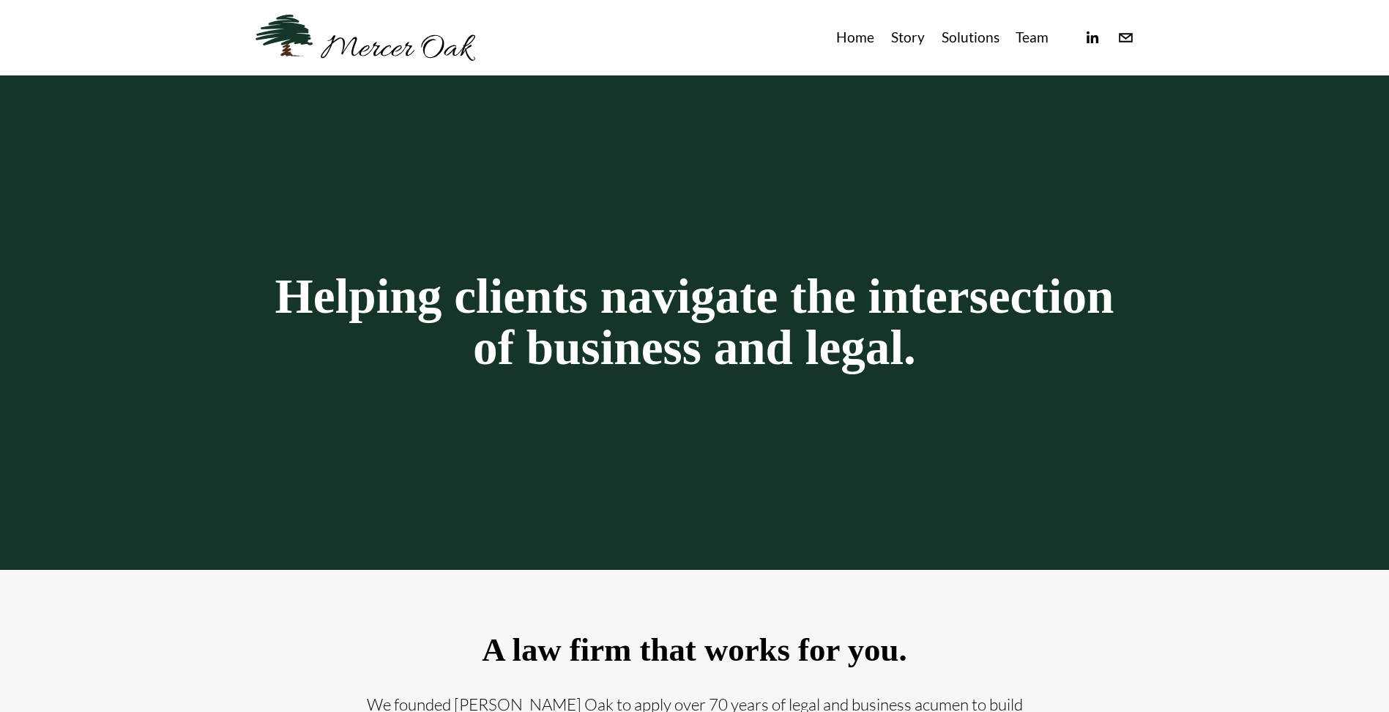 The height and width of the screenshot is (712, 1389). What do you see at coordinates (908, 37) in the screenshot?
I see `a: Story` at bounding box center [908, 37].